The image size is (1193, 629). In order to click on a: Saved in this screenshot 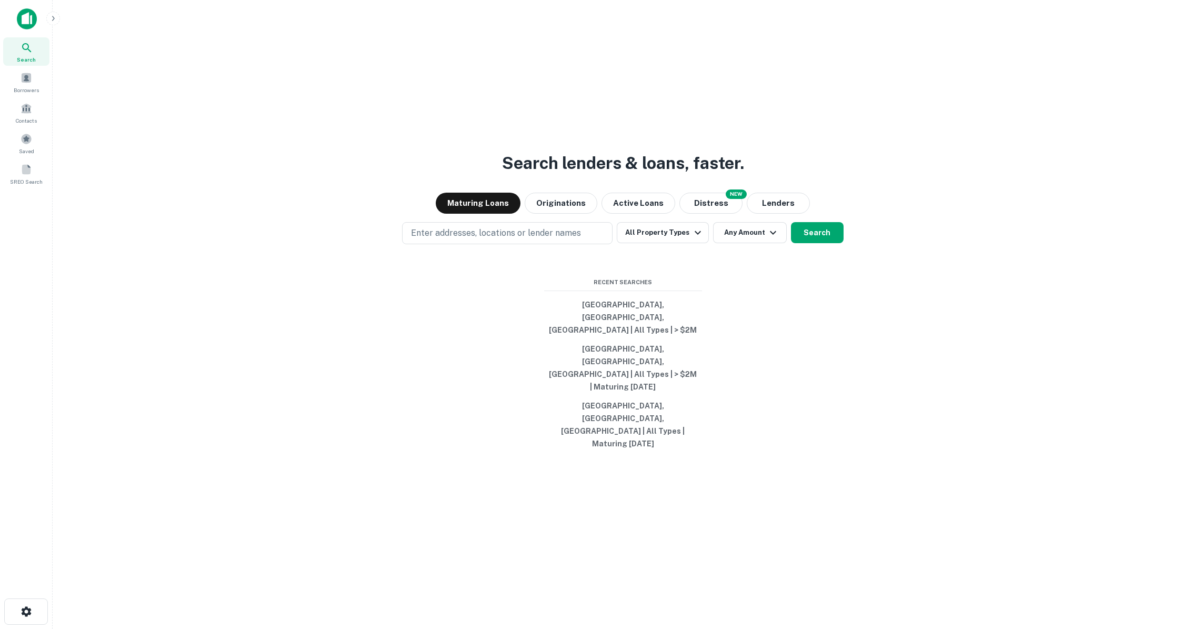, I will do `click(26, 143)`.